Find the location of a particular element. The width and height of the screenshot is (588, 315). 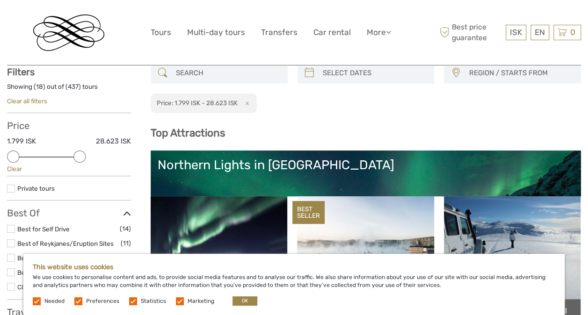

h2: Price: 1.799 ISK - 28.623 ISK is located at coordinates (197, 103).